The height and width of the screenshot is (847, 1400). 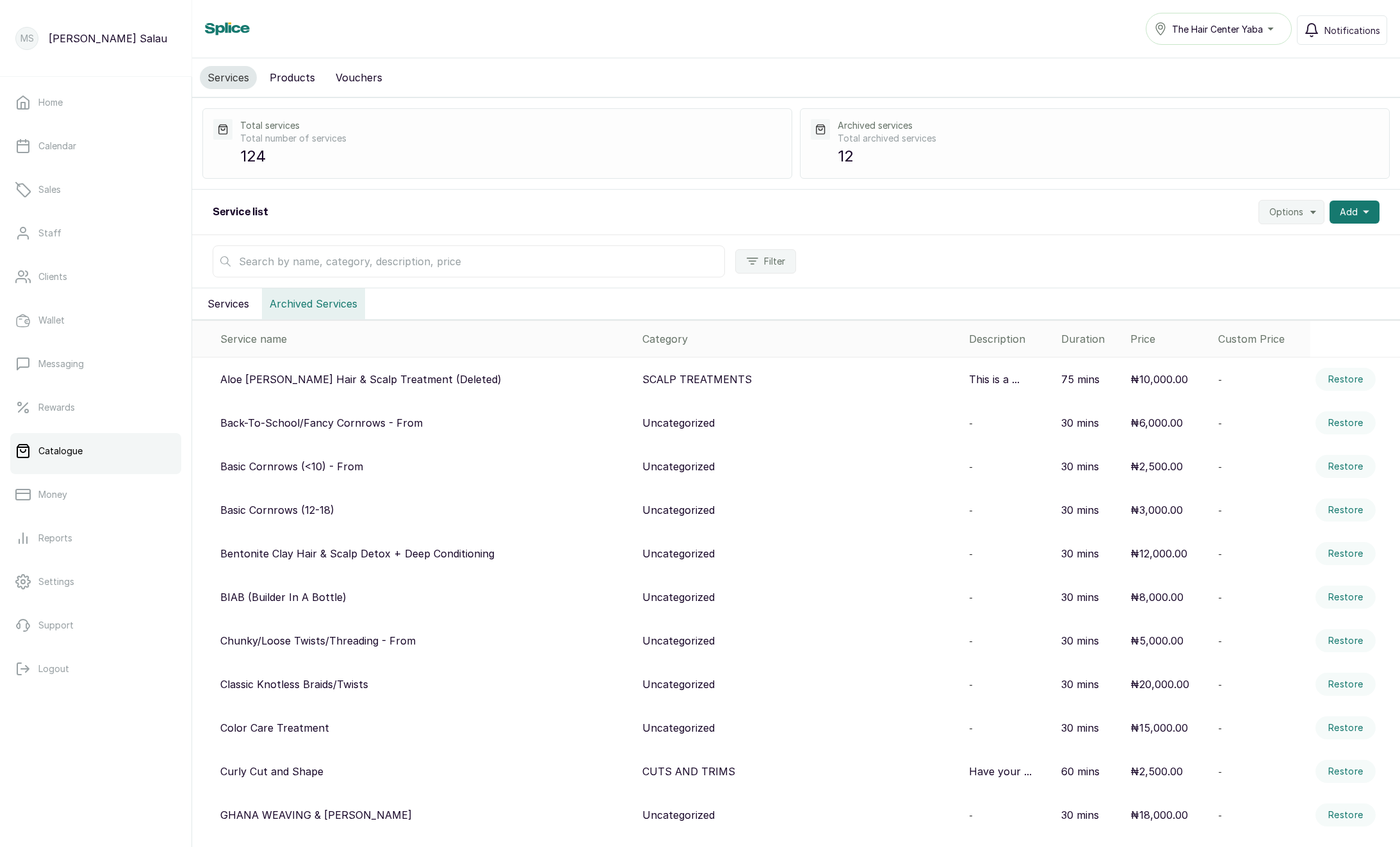 I want to click on p: Settings, so click(x=57, y=581).